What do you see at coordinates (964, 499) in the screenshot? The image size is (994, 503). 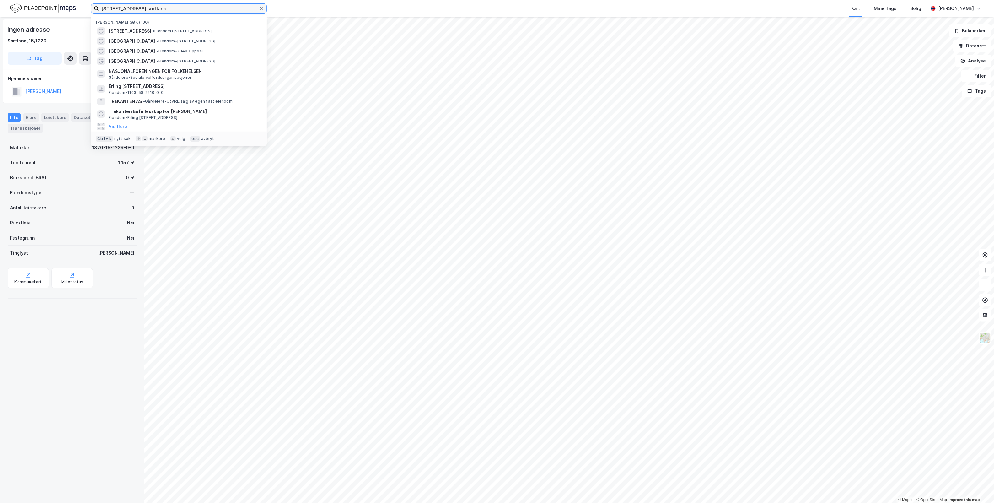 I see `a: Improve this map` at bounding box center [964, 499].